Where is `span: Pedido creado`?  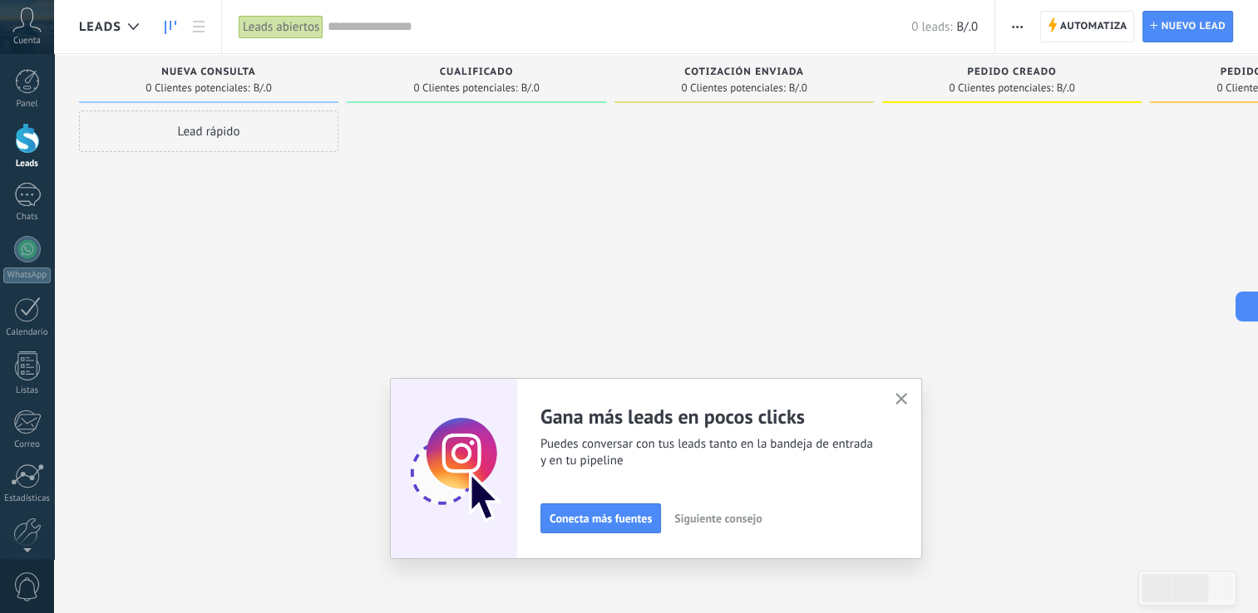 span: Pedido creado is located at coordinates (1011, 72).